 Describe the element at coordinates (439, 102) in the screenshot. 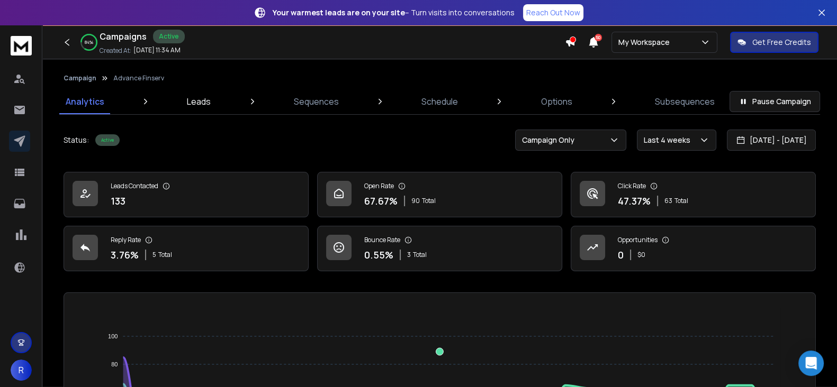

I see `a: Schedule` at that location.